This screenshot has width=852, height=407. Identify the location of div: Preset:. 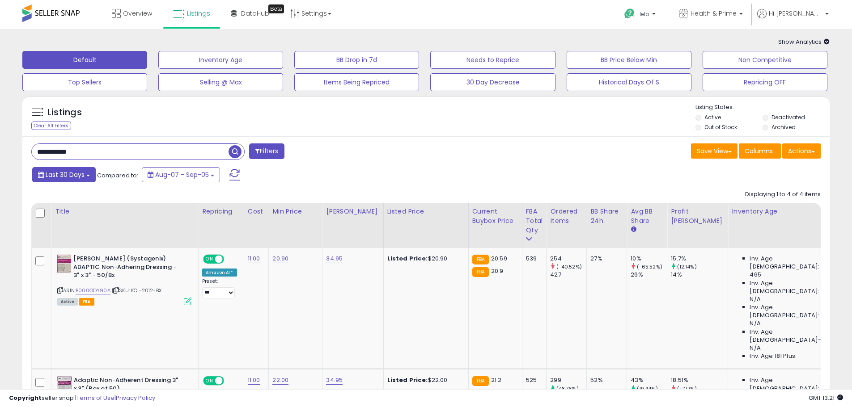
(220, 288).